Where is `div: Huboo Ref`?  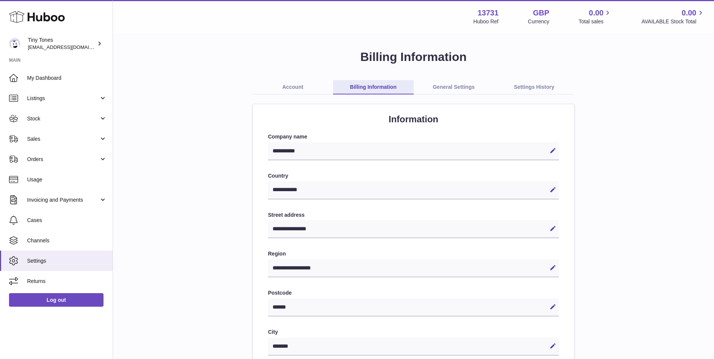
div: Huboo Ref is located at coordinates (486, 21).